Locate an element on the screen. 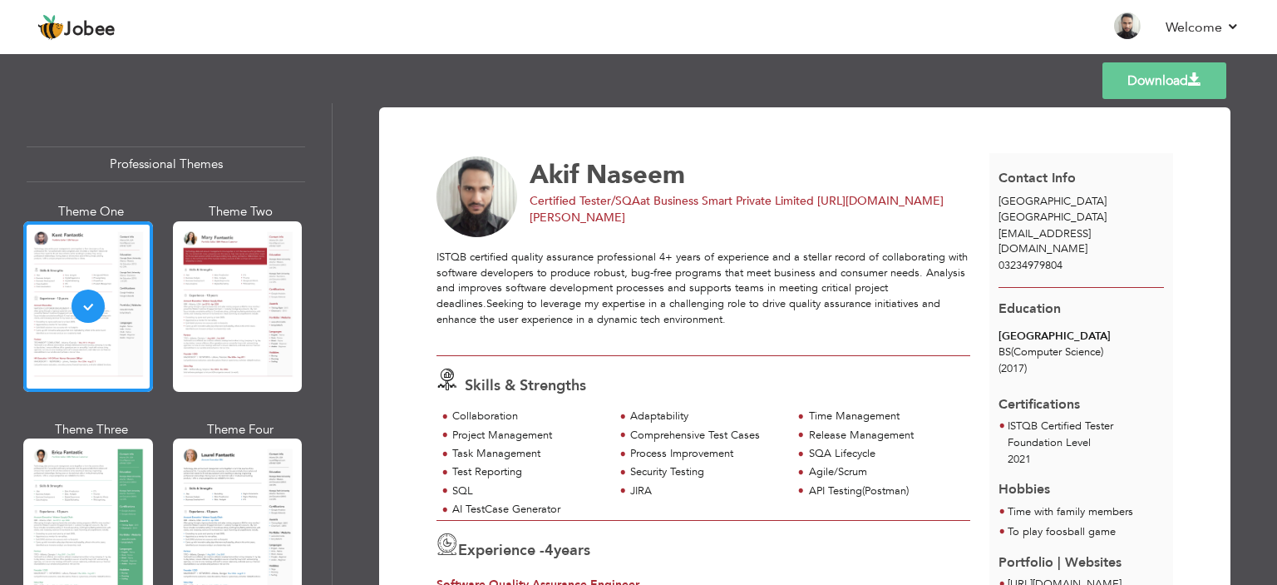  span: Certifications is located at coordinates (1039, 398).